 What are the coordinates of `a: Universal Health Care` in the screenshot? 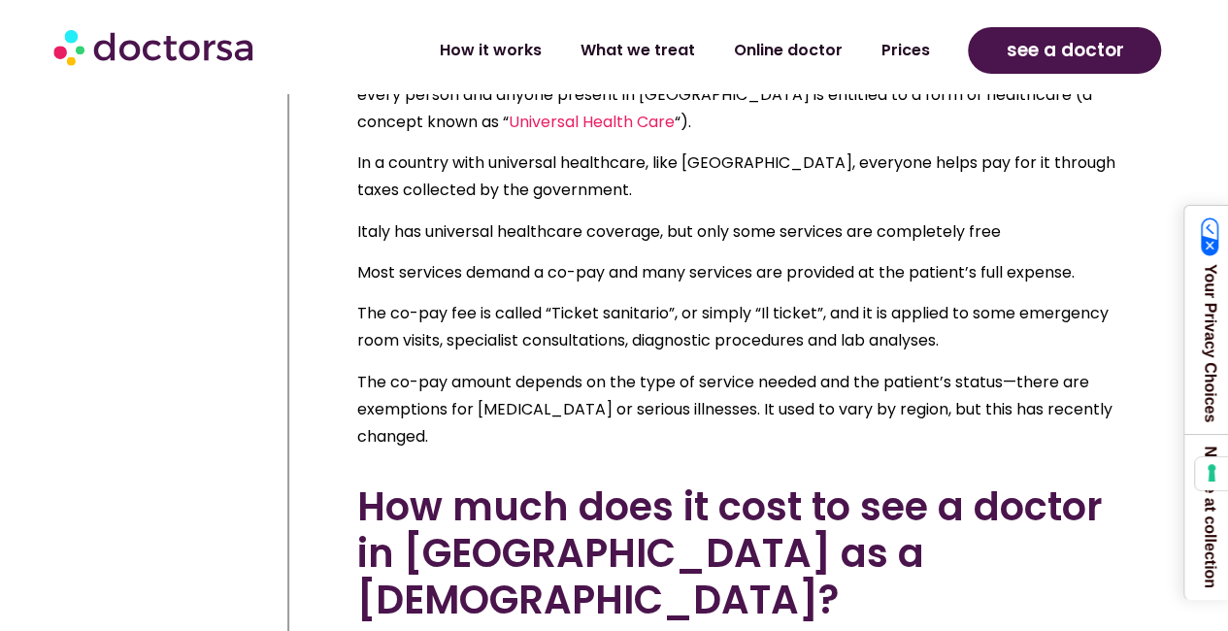 It's located at (591, 121).